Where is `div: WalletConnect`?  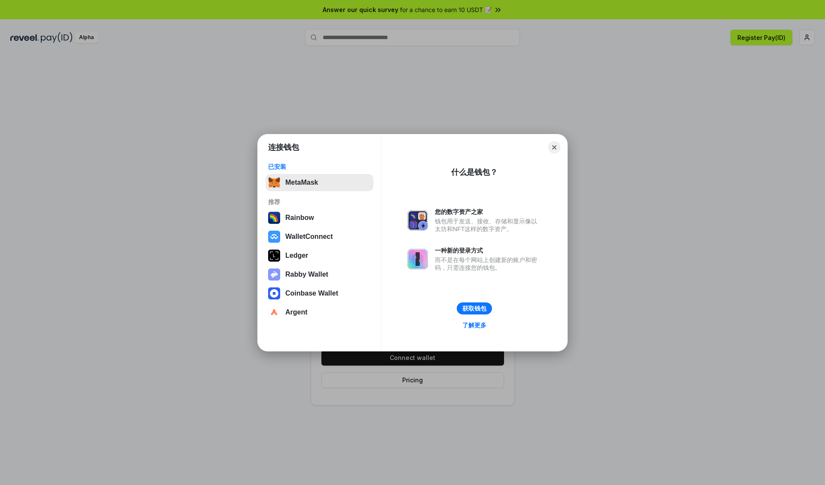 div: WalletConnect is located at coordinates (309, 237).